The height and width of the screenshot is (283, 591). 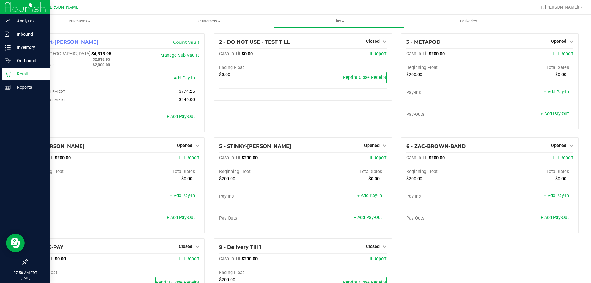 I want to click on p: Inbound, so click(x=29, y=34).